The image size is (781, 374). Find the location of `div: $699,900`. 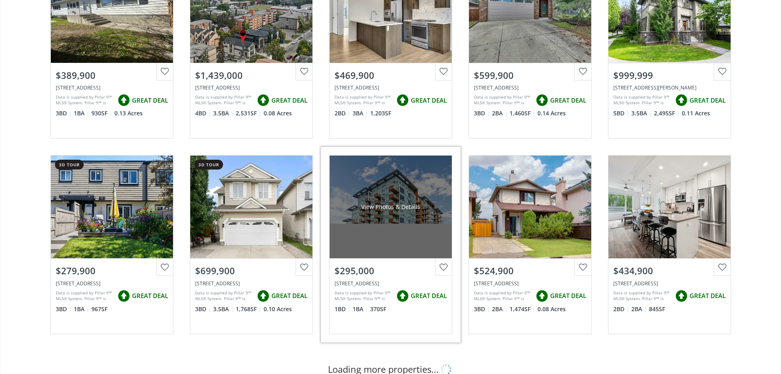

div: $699,900 is located at coordinates (251, 270).